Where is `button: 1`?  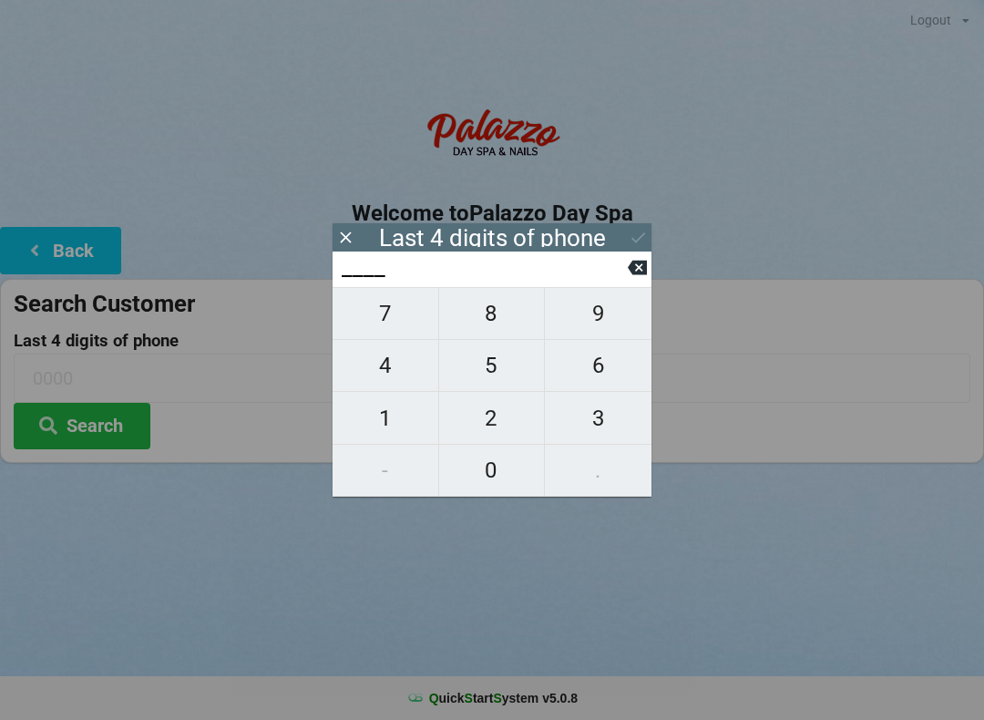
button: 1 is located at coordinates (385, 417).